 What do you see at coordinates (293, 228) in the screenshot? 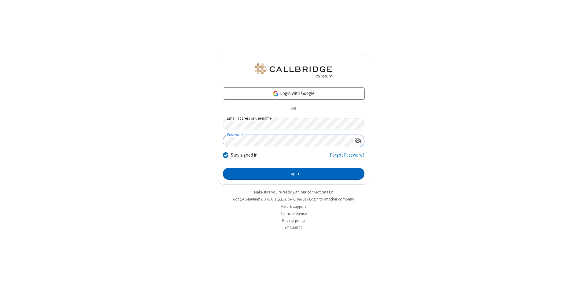
I see `li: v2.6.350.20` at bounding box center [293, 228].